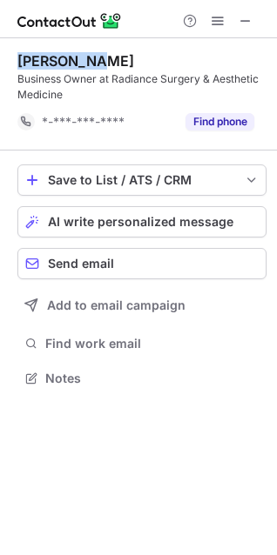  What do you see at coordinates (152, 379) in the screenshot?
I see `span: Notes` at bounding box center [152, 379].